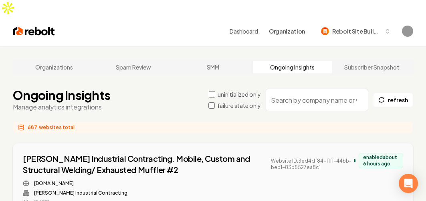  I want to click on h1: Ongoing Insights, so click(61, 95).